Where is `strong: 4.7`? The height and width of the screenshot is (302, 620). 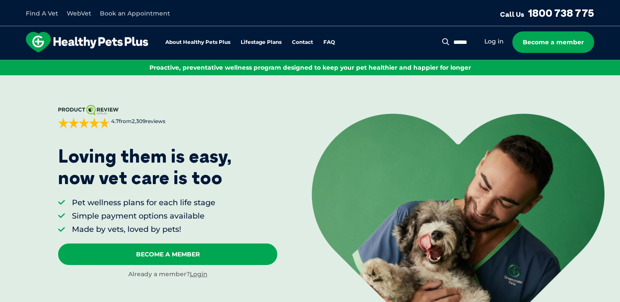
strong: 4.7 is located at coordinates (115, 121).